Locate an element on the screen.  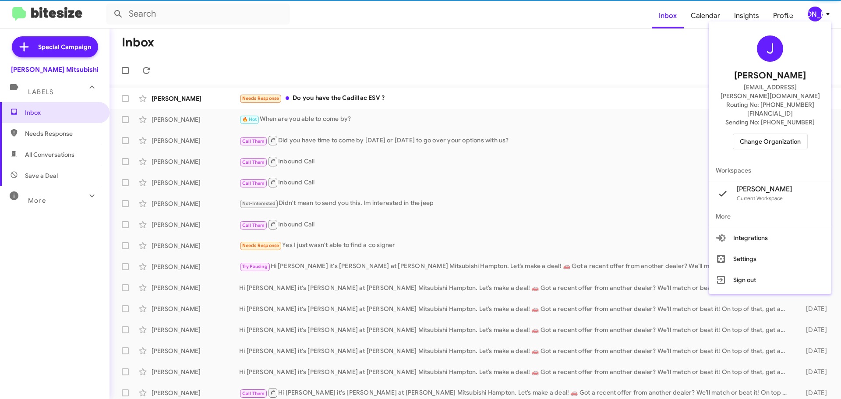
button: Change Organization is located at coordinates (770, 142).